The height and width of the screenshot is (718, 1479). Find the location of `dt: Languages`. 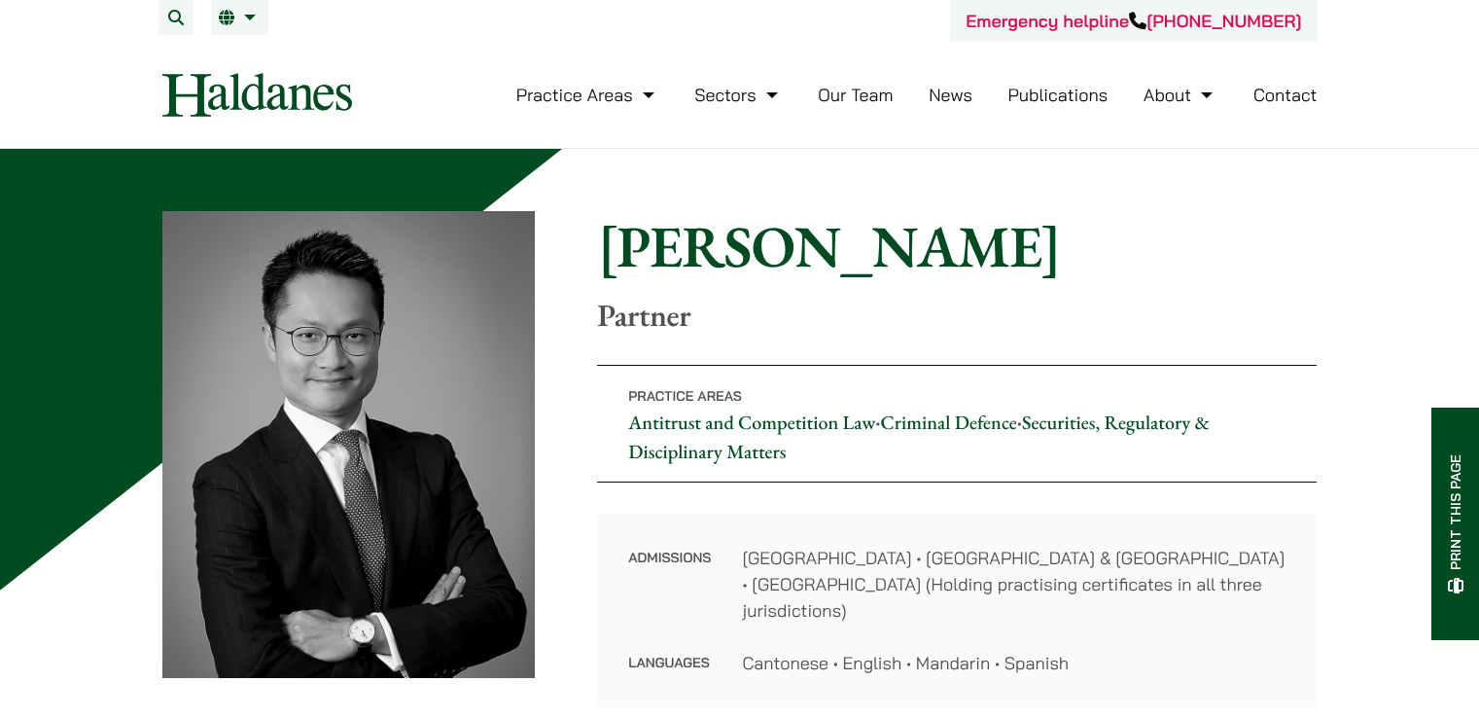

dt: Languages is located at coordinates (669, 662).